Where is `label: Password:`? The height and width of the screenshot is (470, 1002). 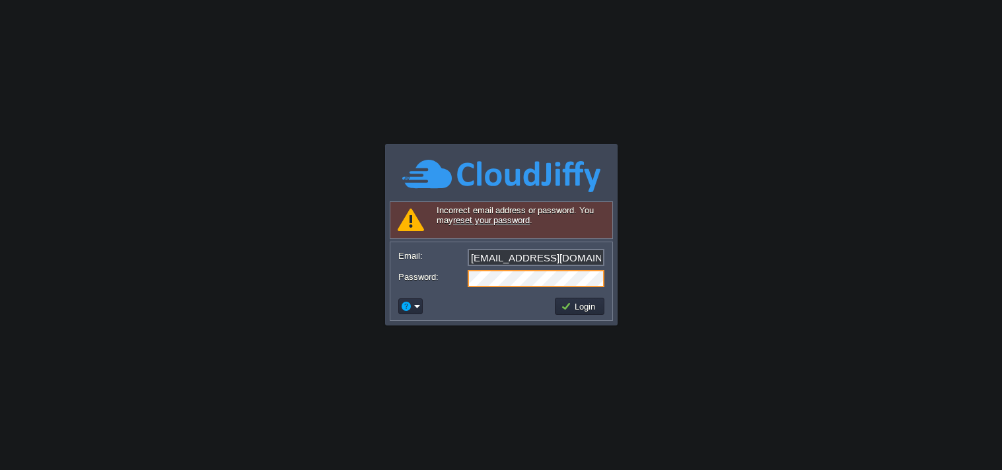
label: Password: is located at coordinates (432, 277).